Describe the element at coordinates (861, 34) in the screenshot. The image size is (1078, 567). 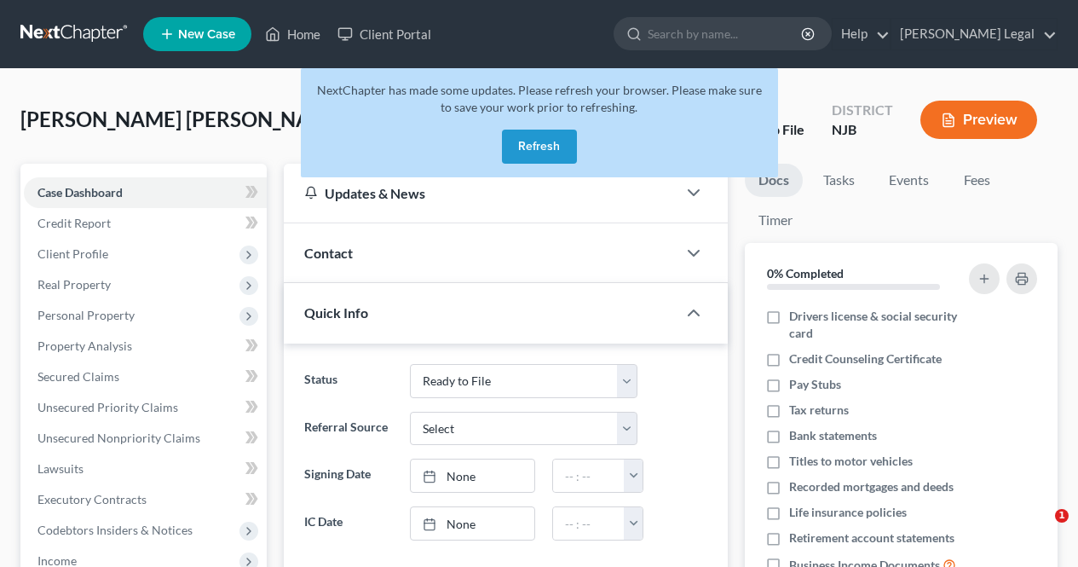
I see `a: Help` at that location.